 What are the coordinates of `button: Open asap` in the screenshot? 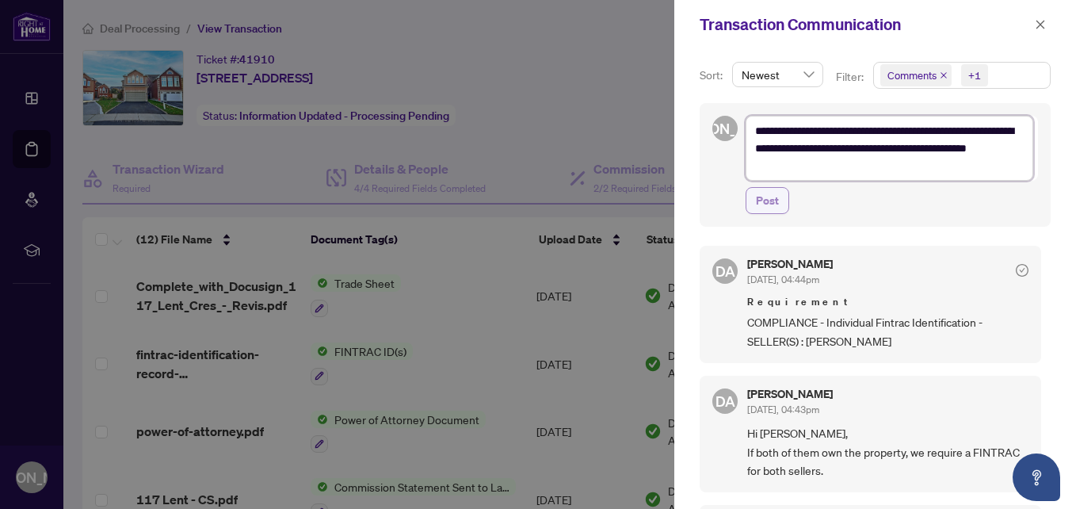 It's located at (1036, 477).